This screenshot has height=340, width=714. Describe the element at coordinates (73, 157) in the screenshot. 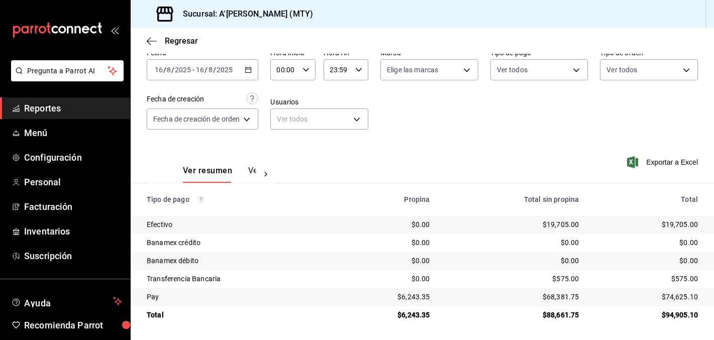

I see `span: Configuración` at that location.